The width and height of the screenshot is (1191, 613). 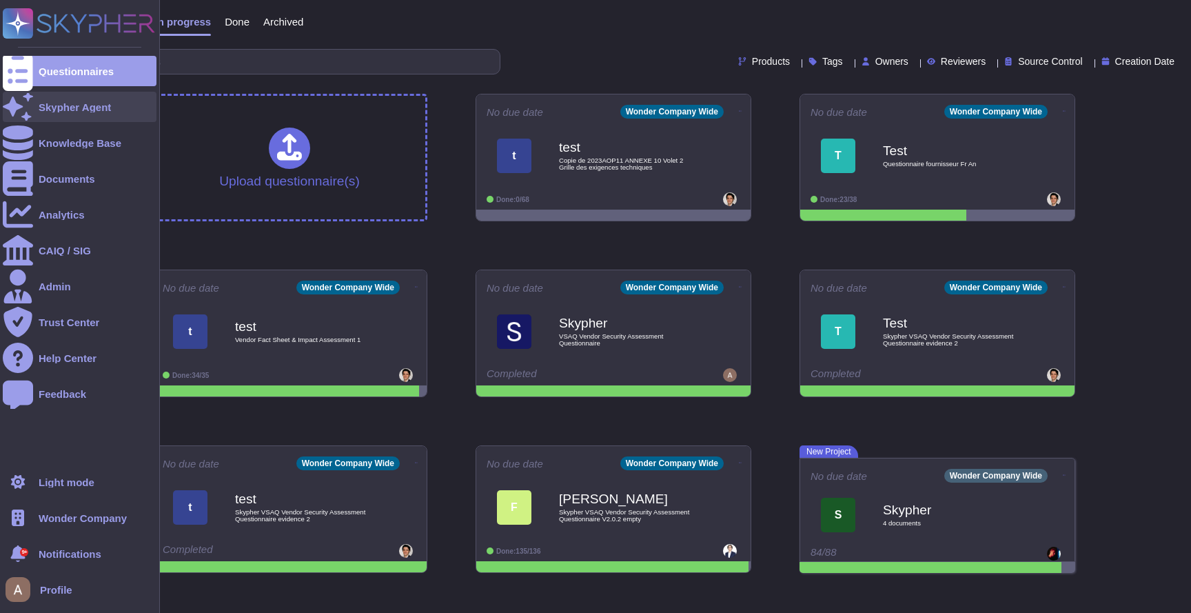 What do you see at coordinates (1144, 61) in the screenshot?
I see `span: Creation Date` at bounding box center [1144, 61].